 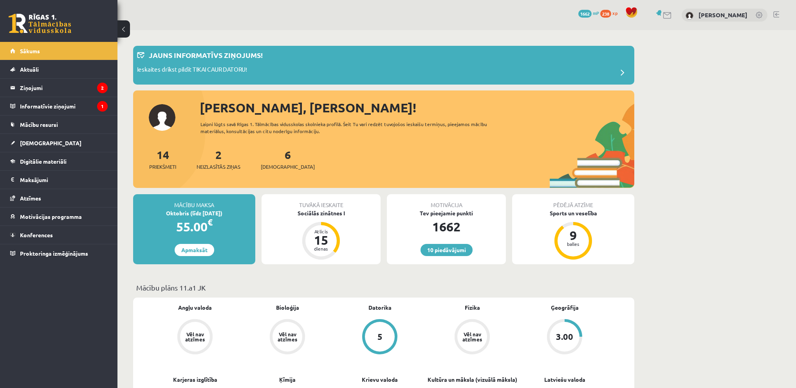 What do you see at coordinates (447, 250) in the screenshot?
I see `a: 10 piedāvājumi` at bounding box center [447, 250].